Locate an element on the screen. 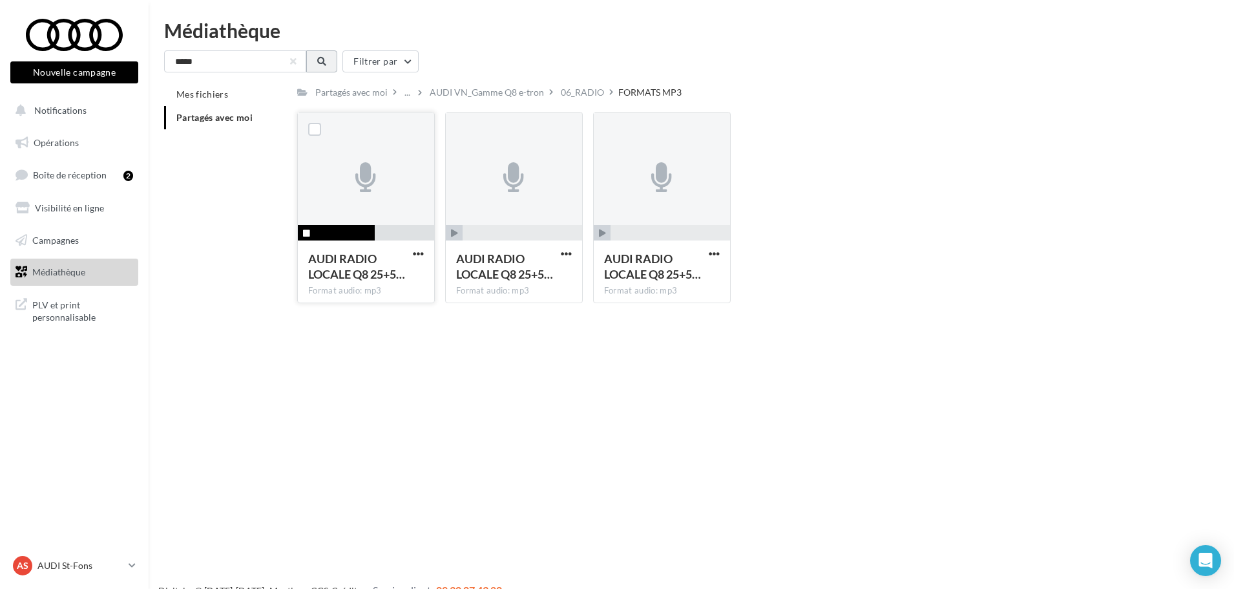  div: Médiathèque is located at coordinates (691, 30).